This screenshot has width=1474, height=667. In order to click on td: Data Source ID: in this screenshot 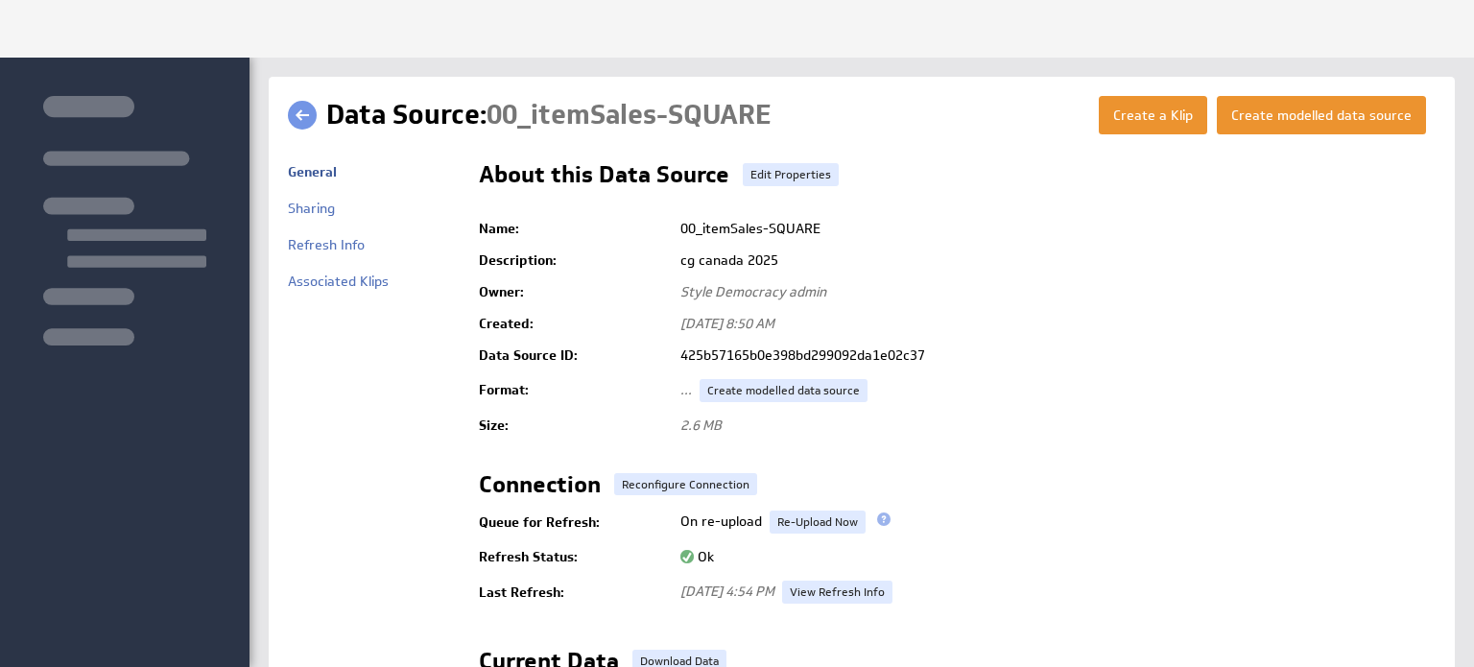, I will do `click(575, 355)`.